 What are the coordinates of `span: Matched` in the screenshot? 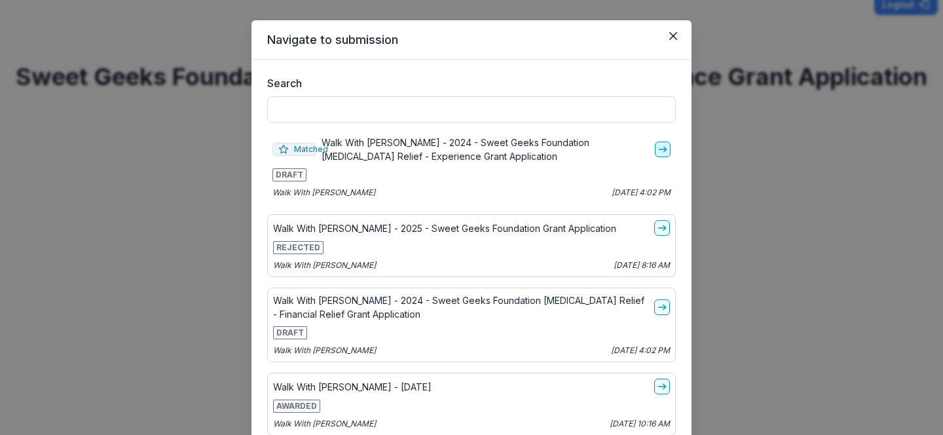 It's located at (294, 149).